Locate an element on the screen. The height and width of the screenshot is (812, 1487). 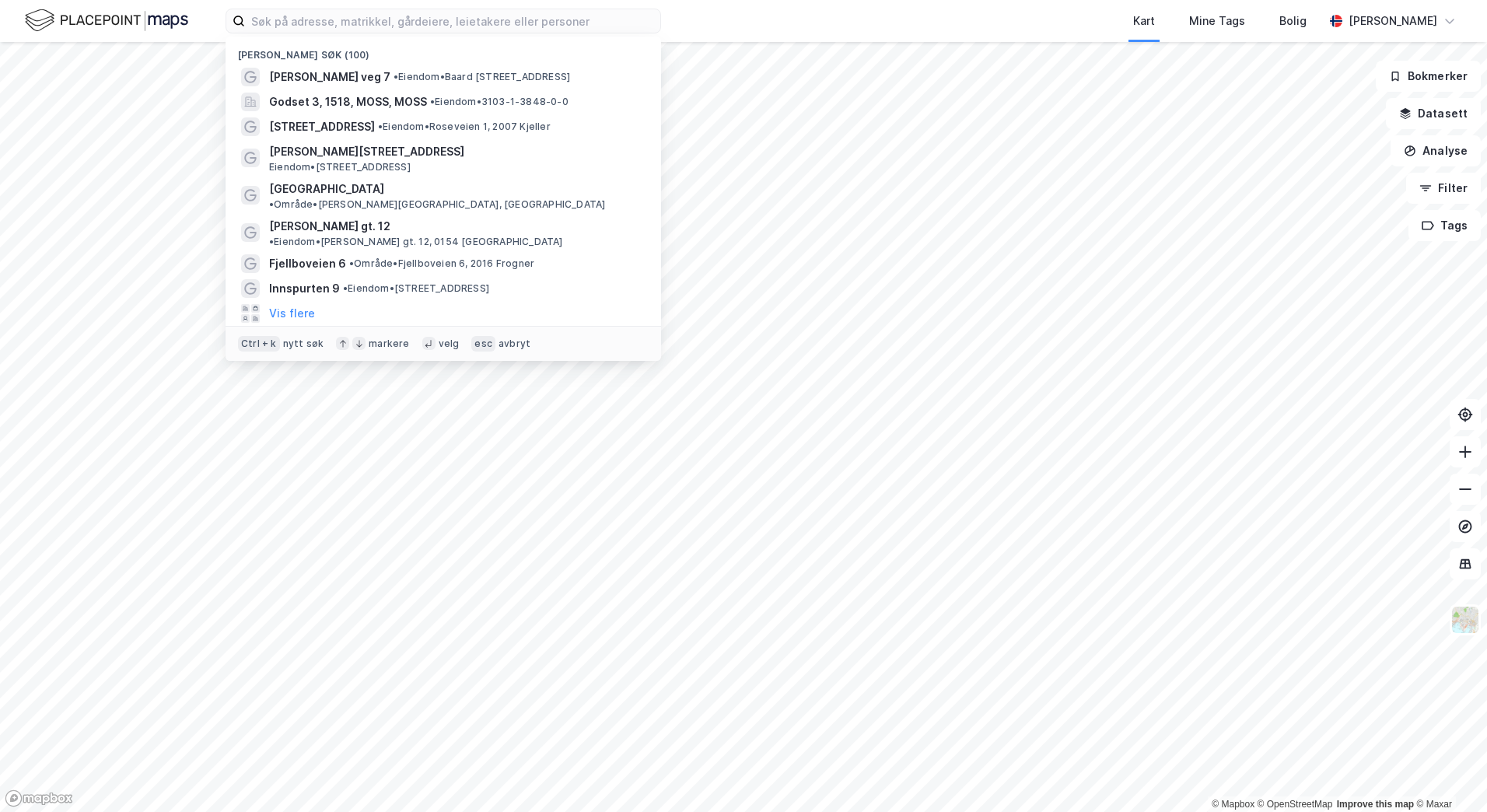
a: Mapbox is located at coordinates (1233, 804).